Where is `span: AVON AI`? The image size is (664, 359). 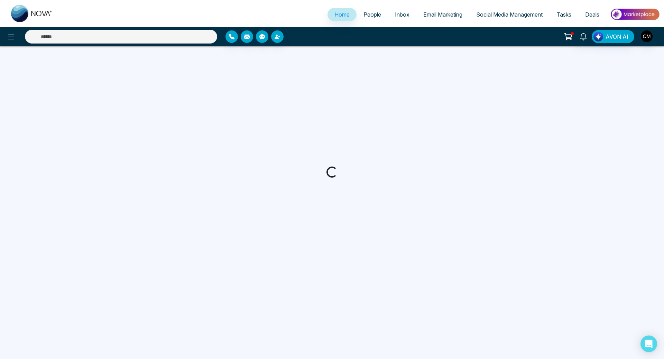
span: AVON AI is located at coordinates (617, 37).